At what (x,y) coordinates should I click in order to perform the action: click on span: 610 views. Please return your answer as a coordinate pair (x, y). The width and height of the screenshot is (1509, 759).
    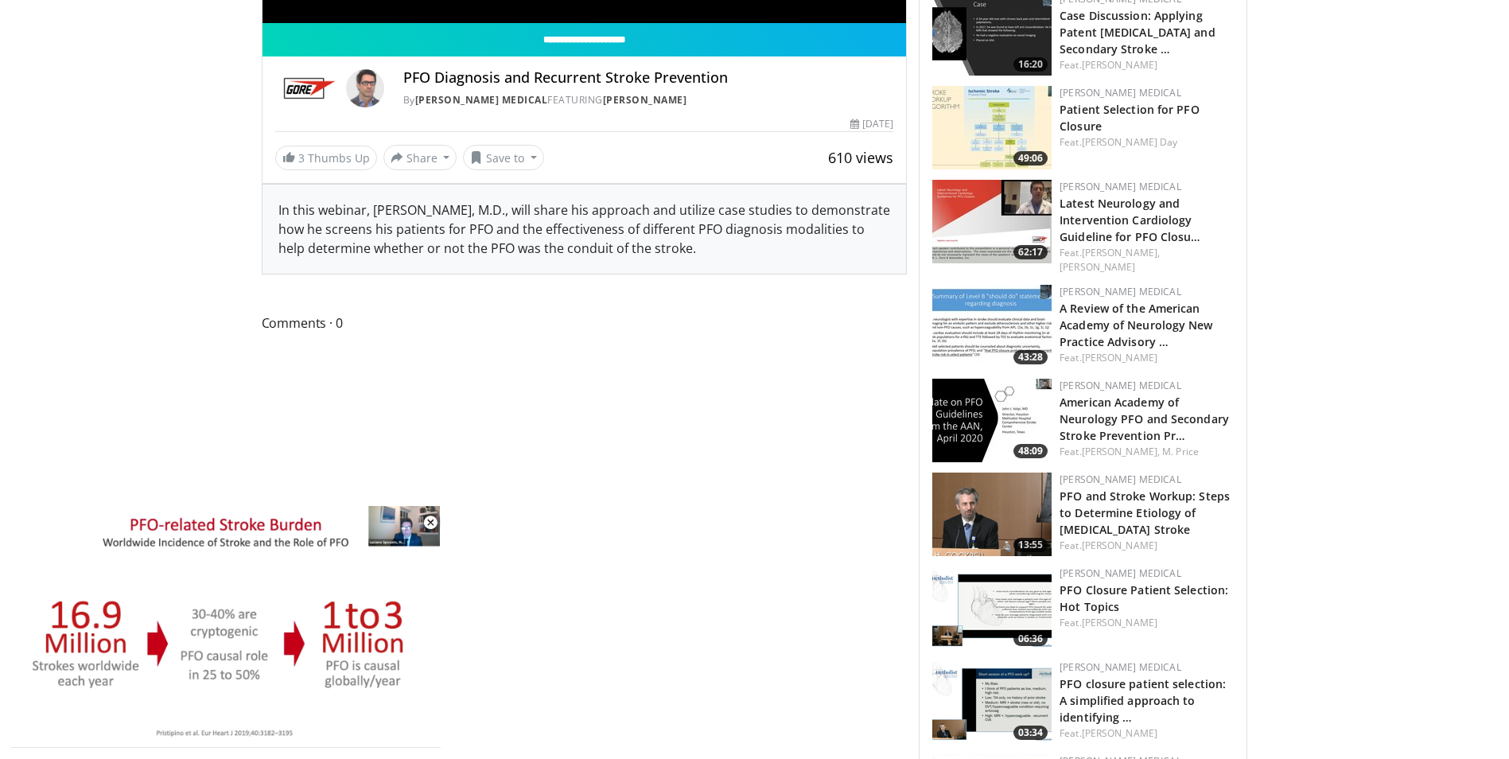
    Looking at the image, I should click on (861, 158).